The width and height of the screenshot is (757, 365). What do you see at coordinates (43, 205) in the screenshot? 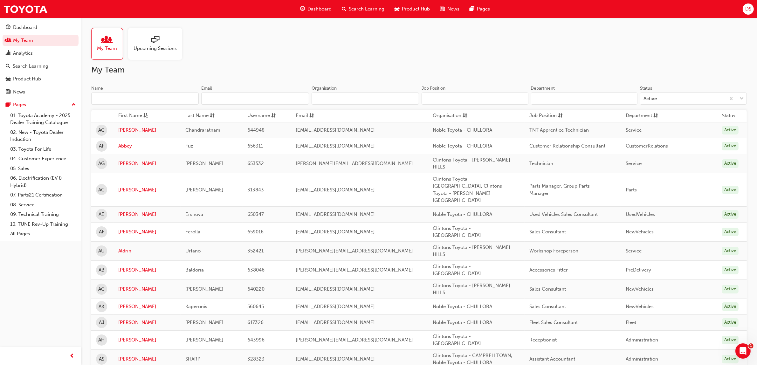
I see `a: 08. Service` at bounding box center [43, 205].